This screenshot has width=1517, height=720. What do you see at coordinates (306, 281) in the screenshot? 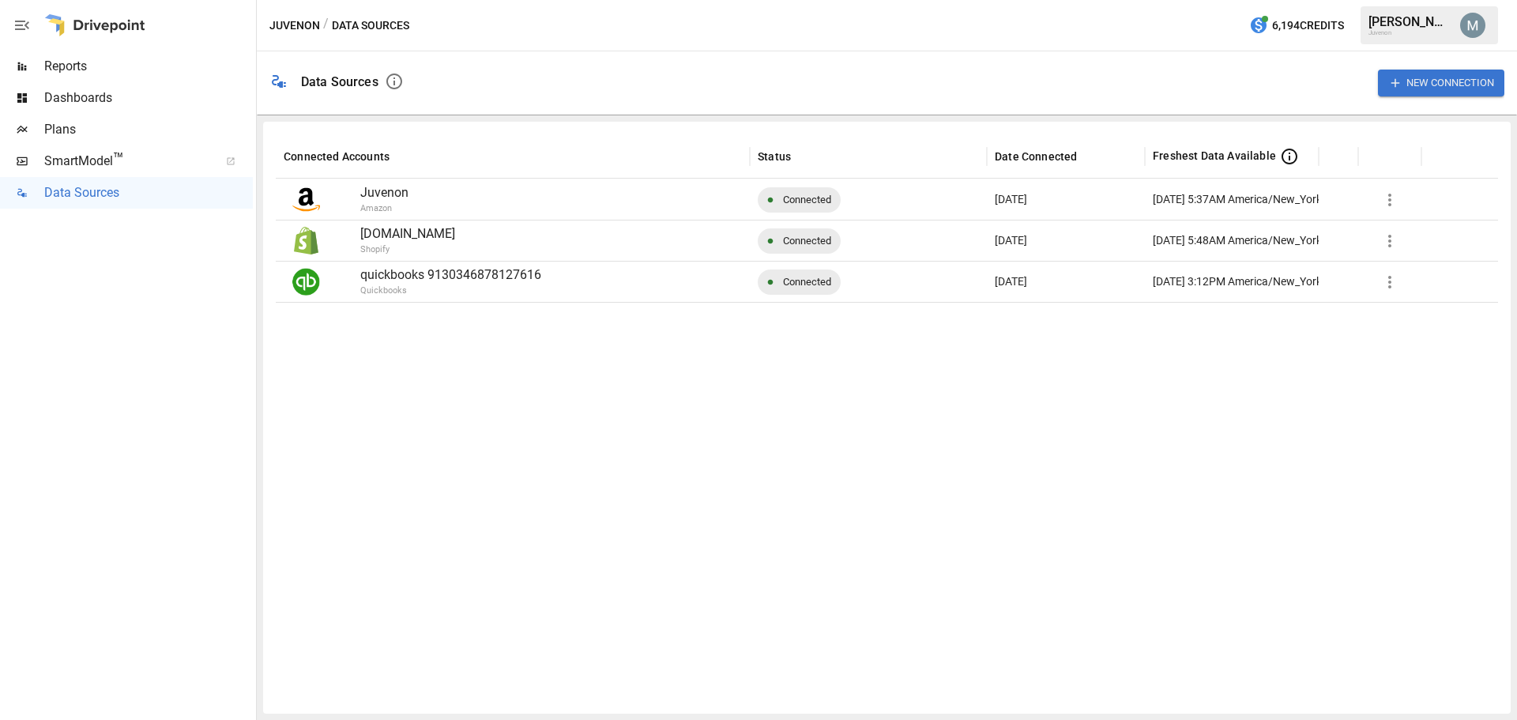
I see `img: Quickbooks Logo` at bounding box center [306, 281].